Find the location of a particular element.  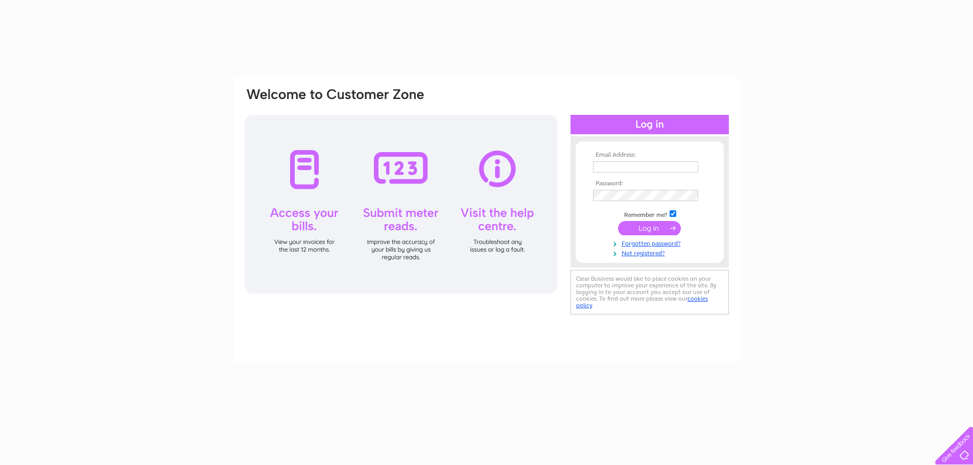

input: Submit is located at coordinates (649, 228).